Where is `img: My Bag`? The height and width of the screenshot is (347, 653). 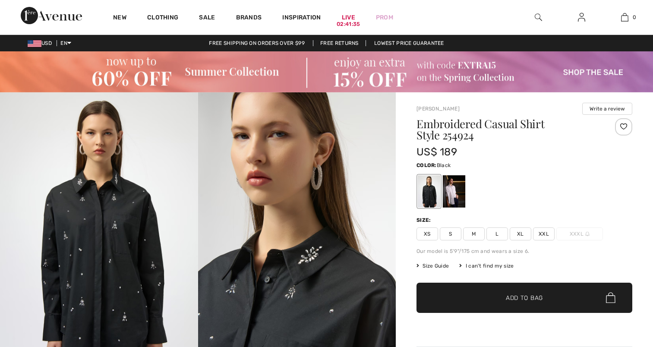
img: My Bag is located at coordinates (625, 17).